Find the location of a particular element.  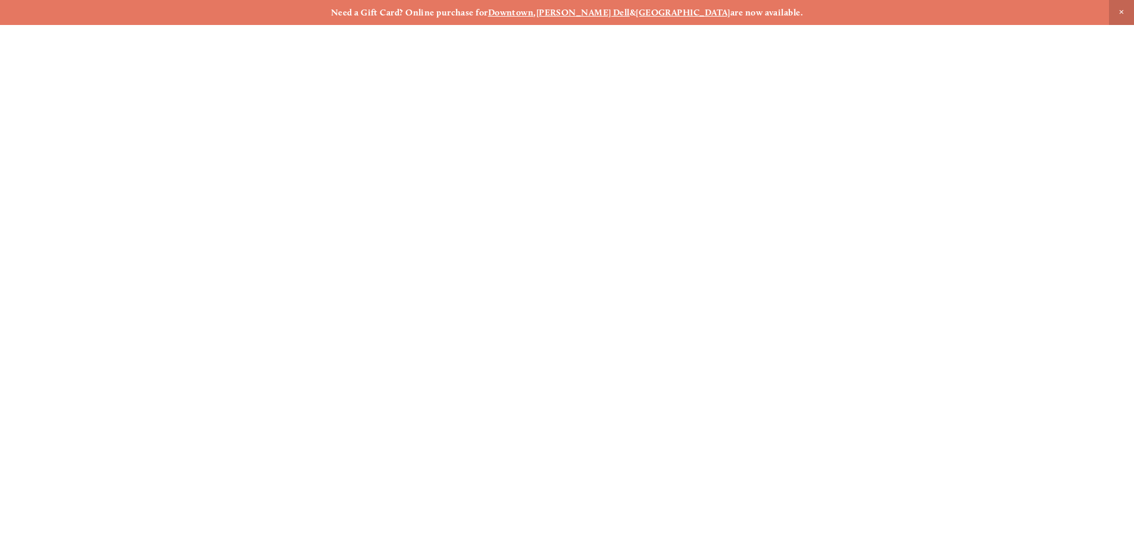

strong: Need a Gift Card? Online purchase for is located at coordinates (410, 13).